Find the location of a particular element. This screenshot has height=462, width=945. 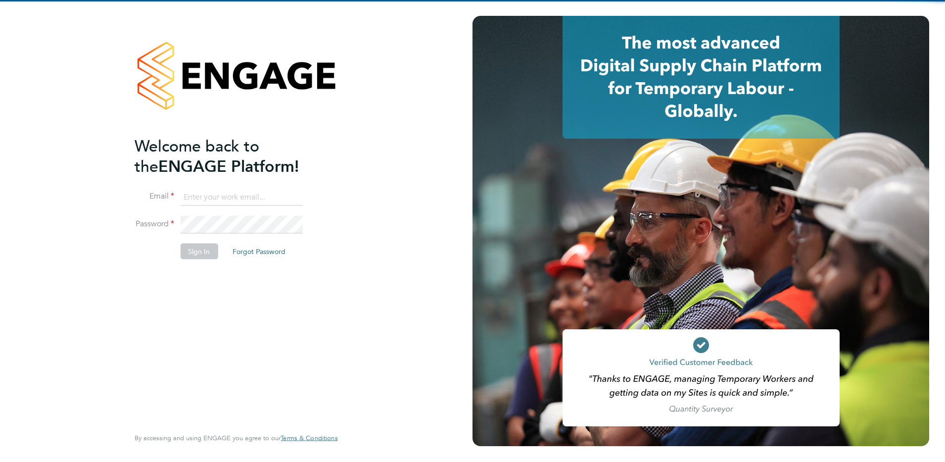

h2: ENGAGE Platform! is located at coordinates (231, 156).